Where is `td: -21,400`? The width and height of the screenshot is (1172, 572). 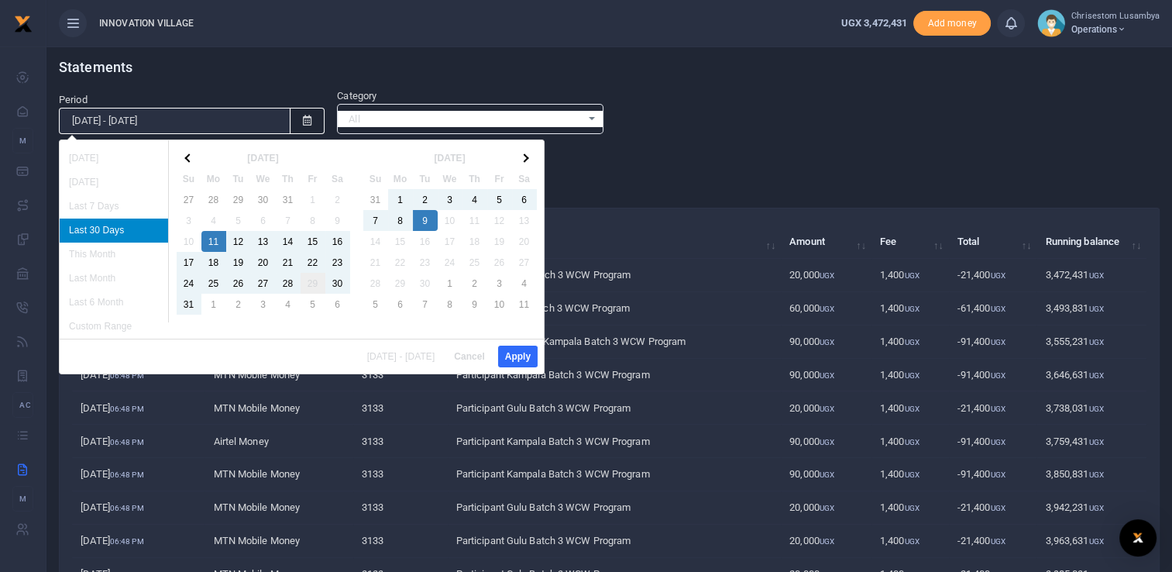
td: -21,400 is located at coordinates (993, 507).